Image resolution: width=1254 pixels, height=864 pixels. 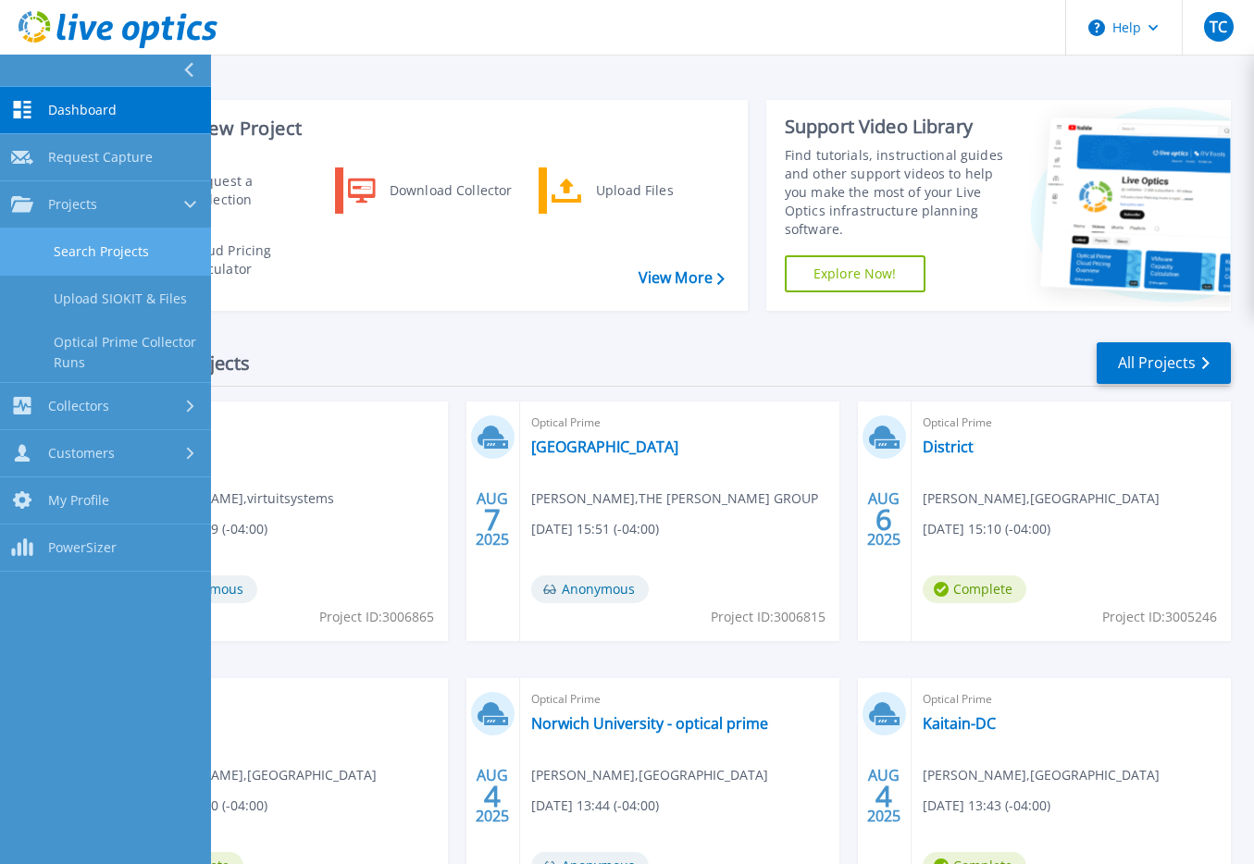 What do you see at coordinates (81, 453) in the screenshot?
I see `span: Customers` at bounding box center [81, 453].